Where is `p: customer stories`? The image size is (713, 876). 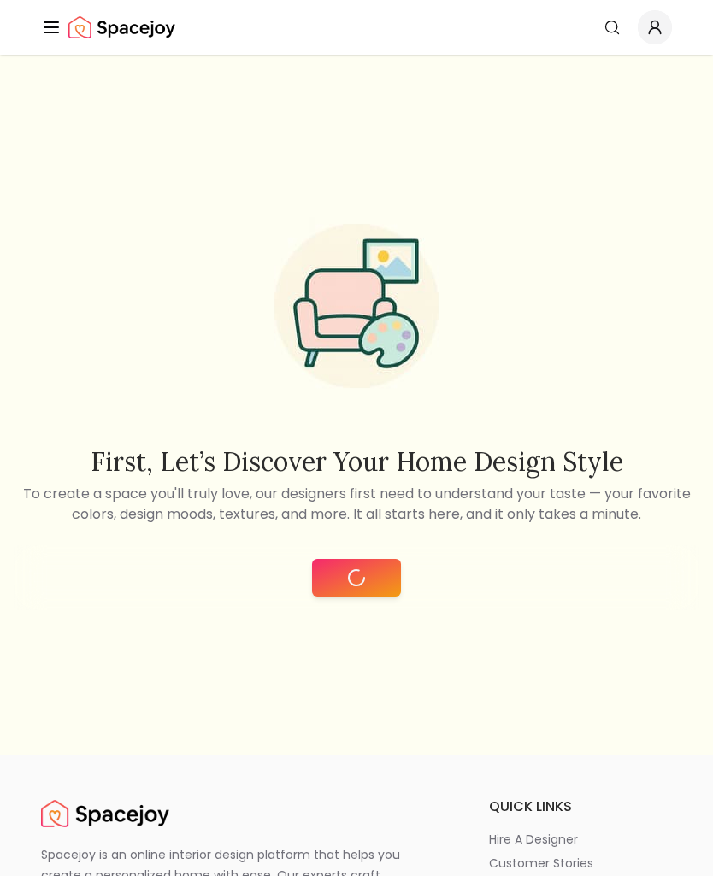
p: customer stories is located at coordinates (541, 864).